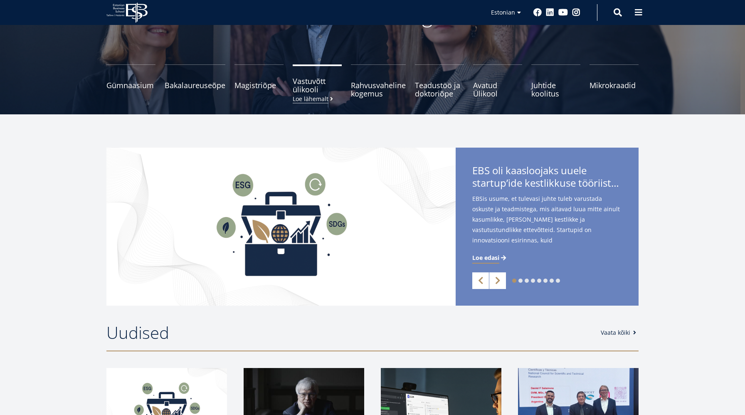 This screenshot has width=745, height=415. Describe the element at coordinates (379, 89) in the screenshot. I see `span: Rahvusvaheline kogemus` at that location.